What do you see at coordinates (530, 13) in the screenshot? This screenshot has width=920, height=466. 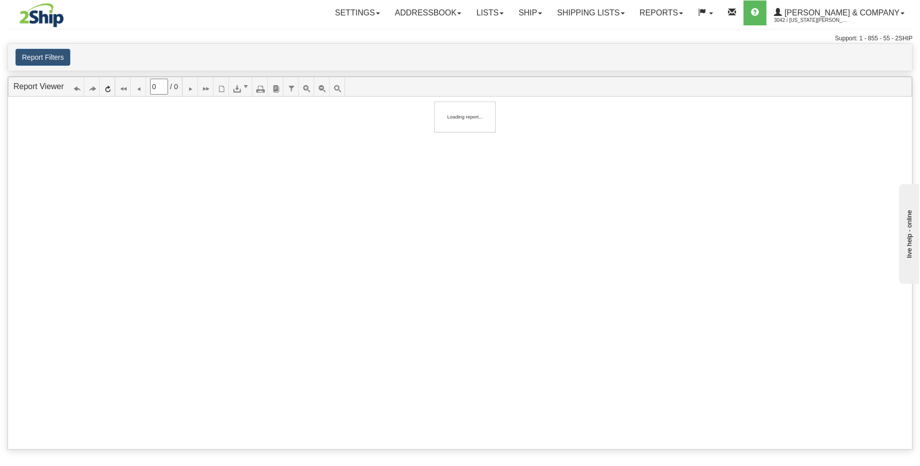 I see `a: Ship` at bounding box center [530, 13].